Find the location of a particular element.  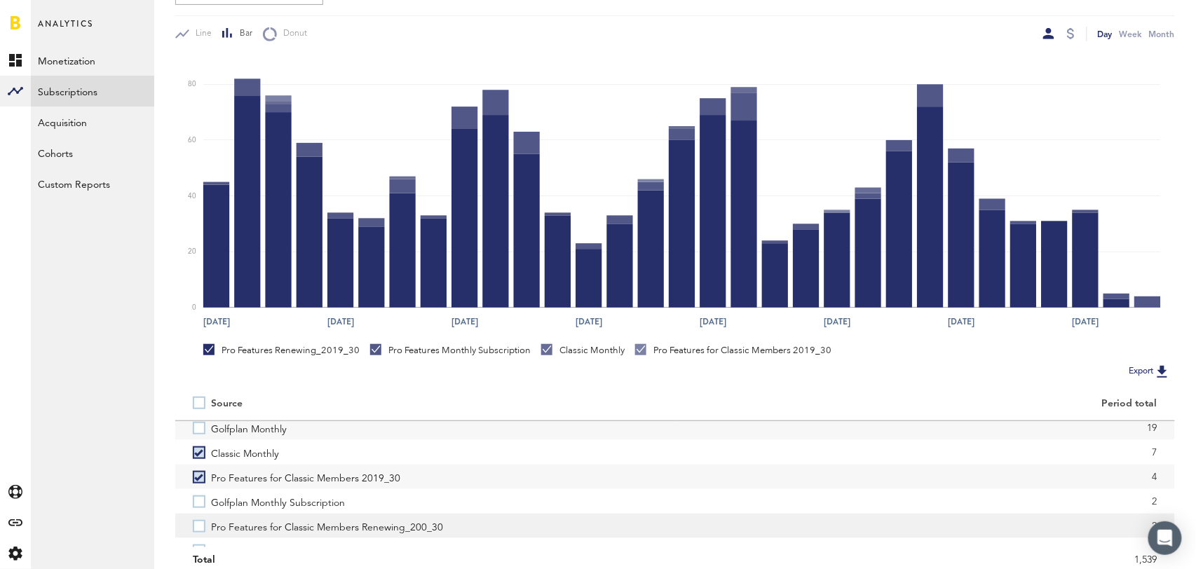

div: Open Intercom Messenger is located at coordinates (1165, 538).